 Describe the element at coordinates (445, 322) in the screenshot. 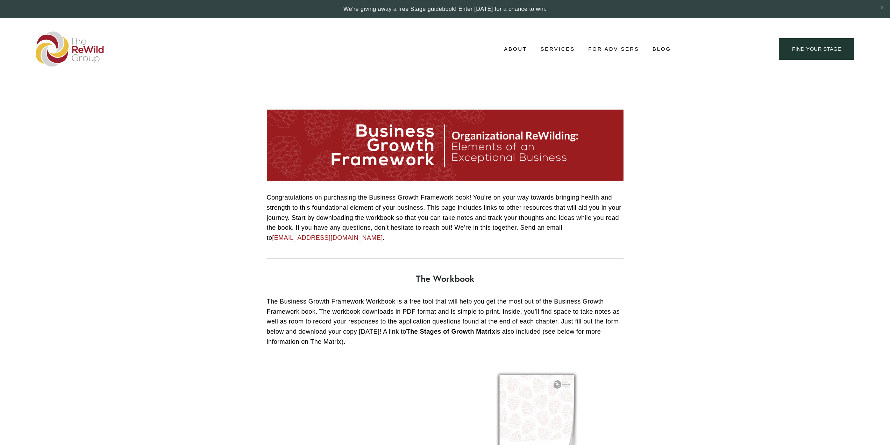

I see `p: The Business Growth Framework Workbook is a free tool that will help you get the most out of the ...` at that location.